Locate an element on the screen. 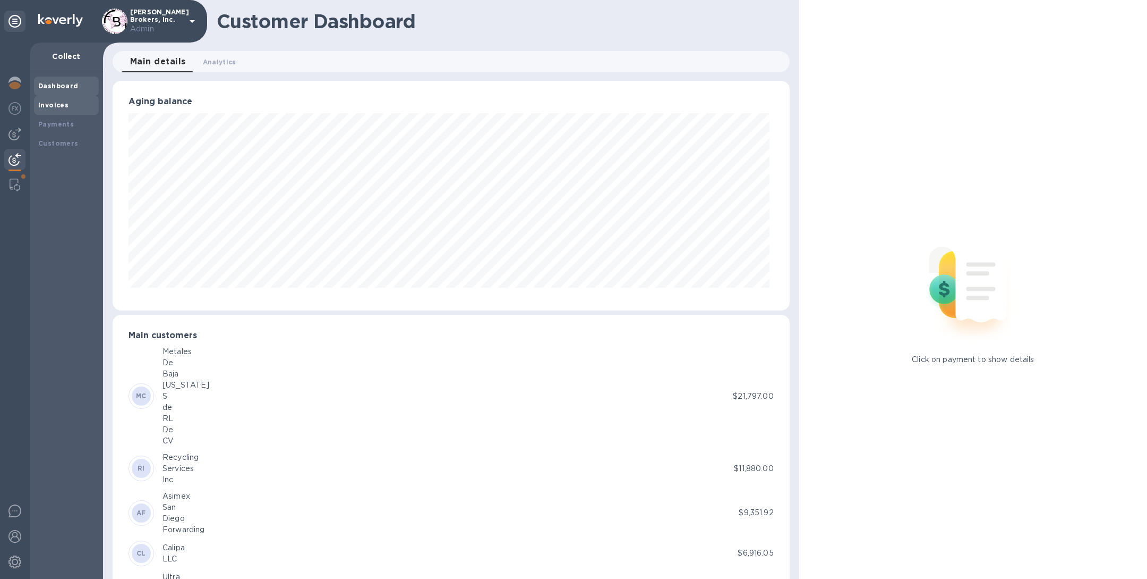 This screenshot has height=579, width=1147. b: AF is located at coordinates (141, 512).